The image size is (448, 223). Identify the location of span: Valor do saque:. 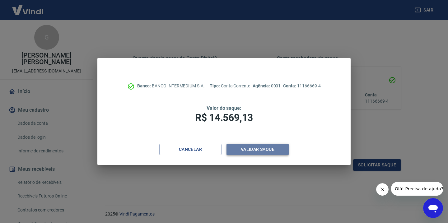
(224, 108).